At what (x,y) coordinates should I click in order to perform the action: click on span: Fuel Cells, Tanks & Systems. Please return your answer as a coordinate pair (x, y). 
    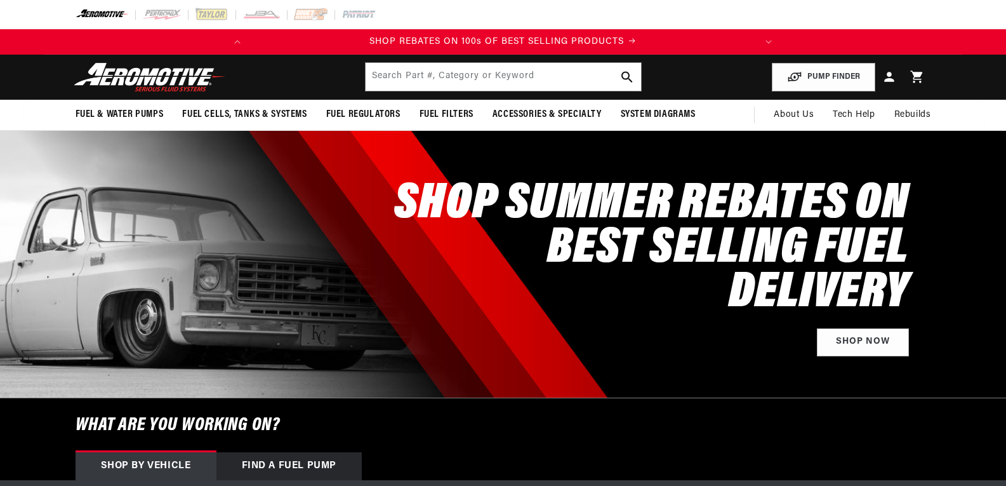
    Looking at the image, I should click on (244, 114).